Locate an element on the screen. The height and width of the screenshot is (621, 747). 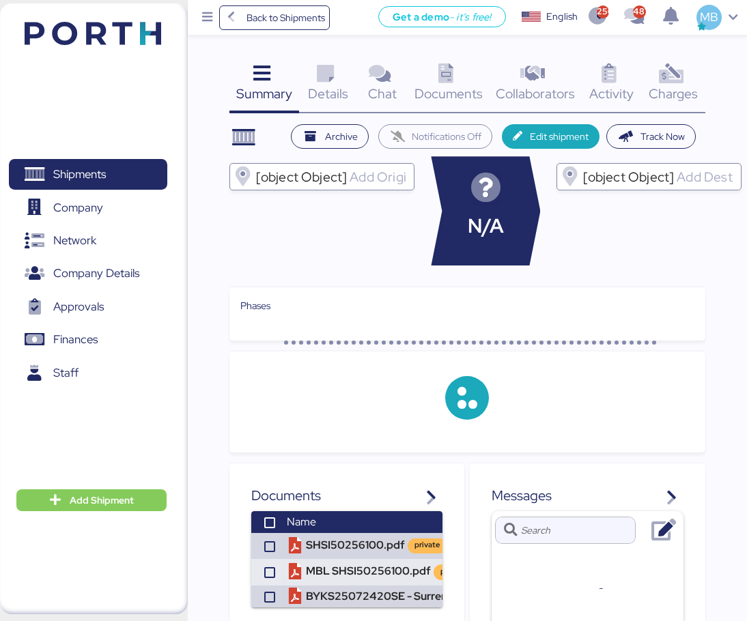
span: Approvals is located at coordinates (78, 306).